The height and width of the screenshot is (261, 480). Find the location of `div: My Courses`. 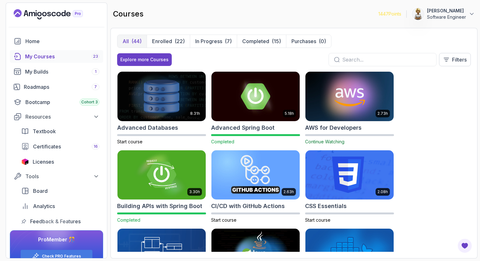

div: My Courses is located at coordinates (62, 57).